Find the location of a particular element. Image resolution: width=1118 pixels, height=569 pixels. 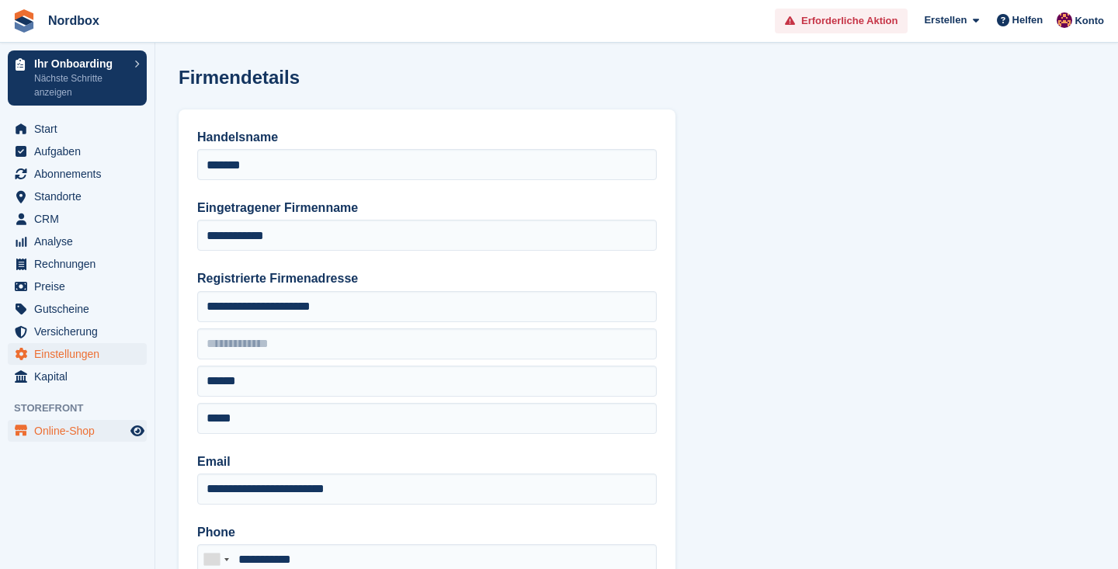

span: Erstellen is located at coordinates (945, 20).